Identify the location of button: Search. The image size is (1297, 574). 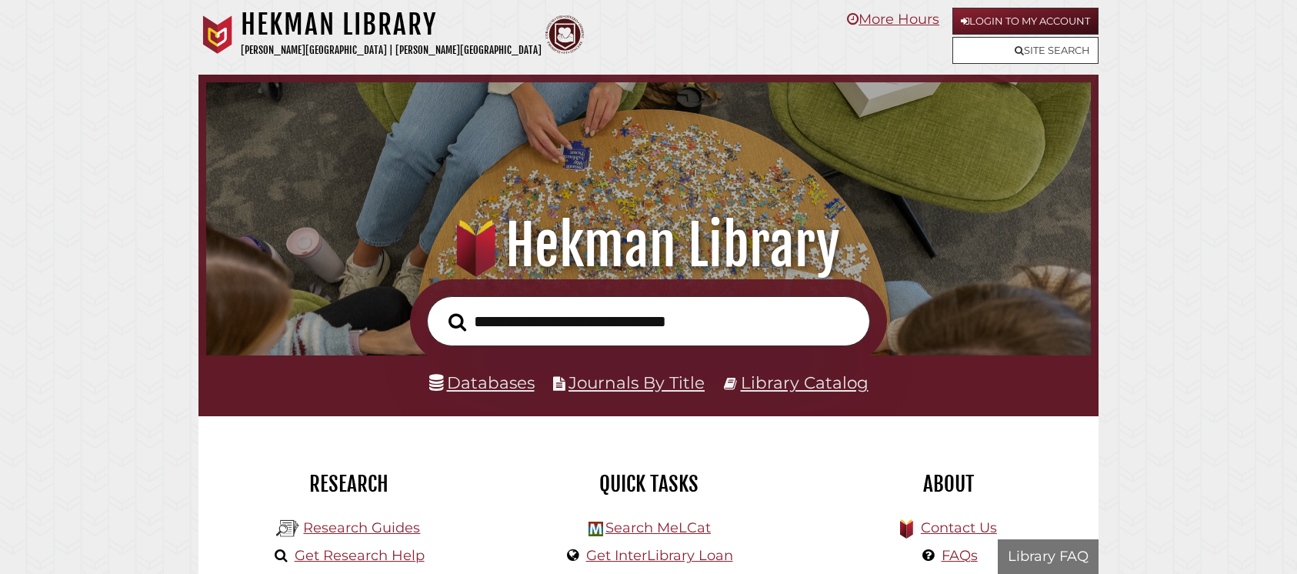
(457, 322).